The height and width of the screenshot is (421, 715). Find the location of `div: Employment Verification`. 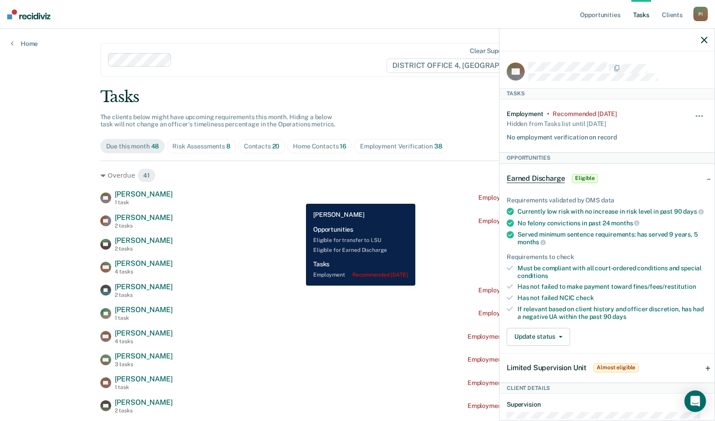

div: Employment Verification is located at coordinates (401, 146).